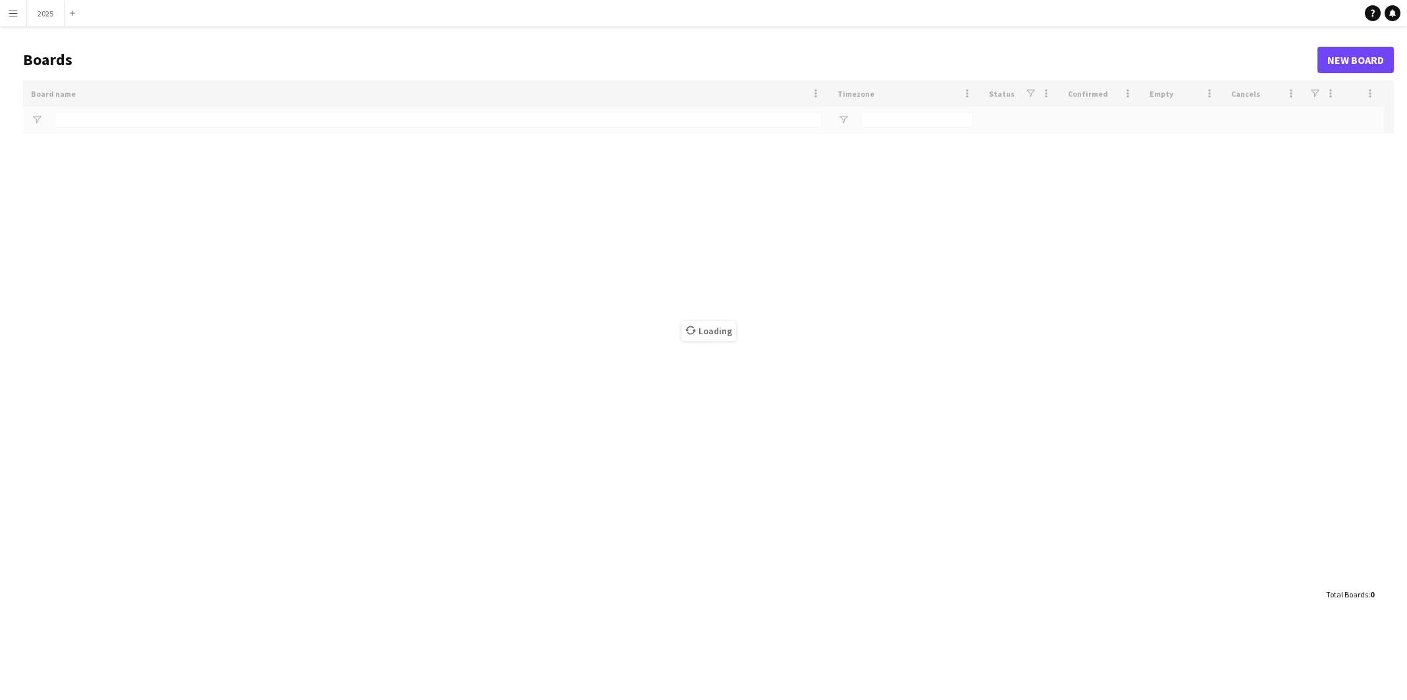  What do you see at coordinates (1372, 594) in the screenshot?
I see `span: 0` at bounding box center [1372, 594].